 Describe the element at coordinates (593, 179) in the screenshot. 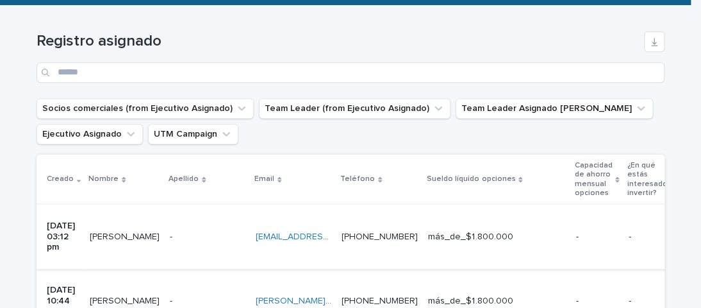

I see `p: Capacidad de ahorro mensual opciones` at that location.